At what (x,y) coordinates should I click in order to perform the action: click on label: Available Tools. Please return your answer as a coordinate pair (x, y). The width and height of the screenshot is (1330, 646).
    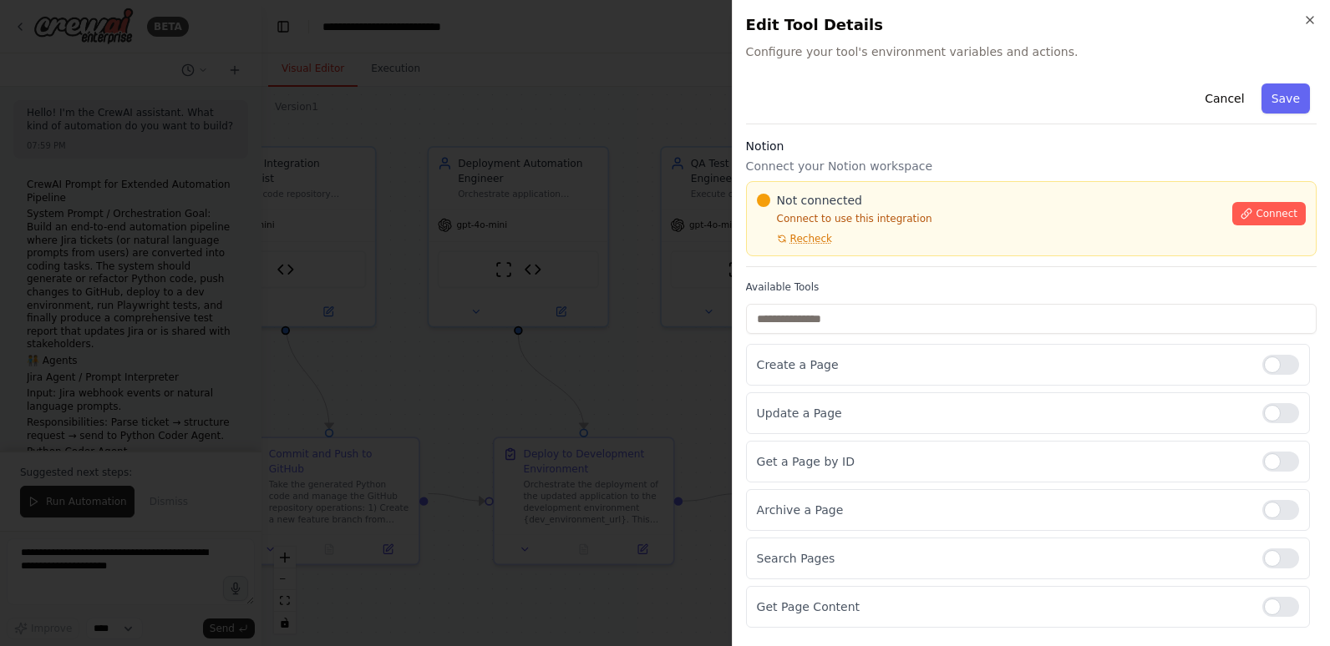
    Looking at the image, I should click on (1031, 287).